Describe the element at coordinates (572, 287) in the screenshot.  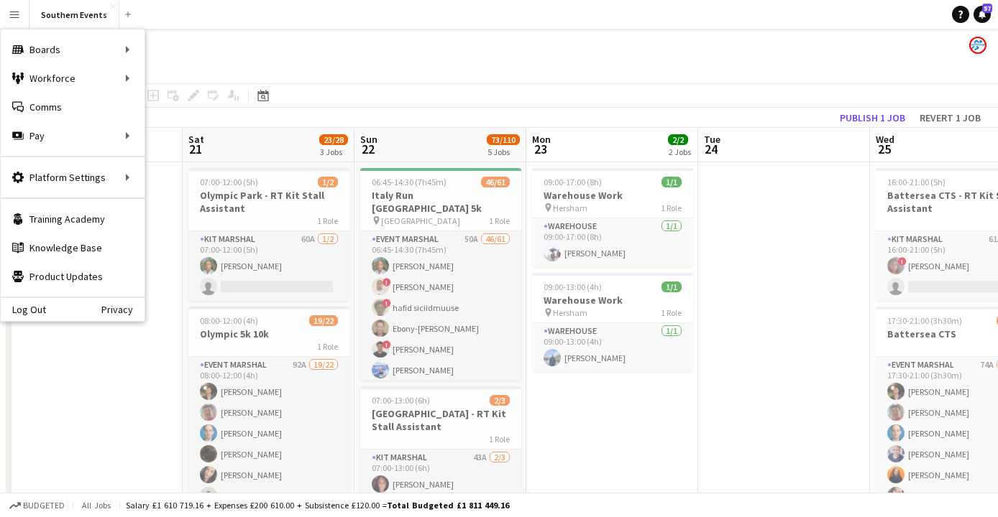
I see `span: 09:00-13:00 (4h)` at that location.